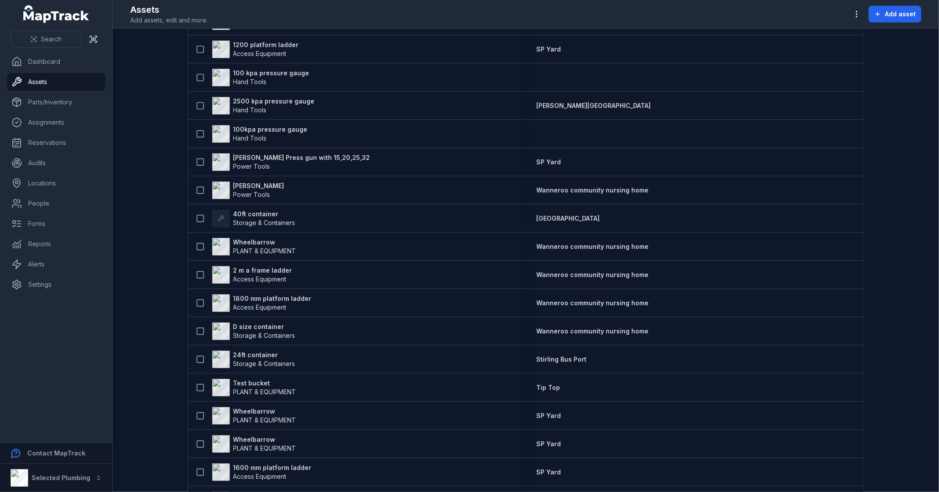 The height and width of the screenshot is (492, 939). Describe the element at coordinates (271, 73) in the screenshot. I see `strong: 100 kpa pressure gauge` at that location.